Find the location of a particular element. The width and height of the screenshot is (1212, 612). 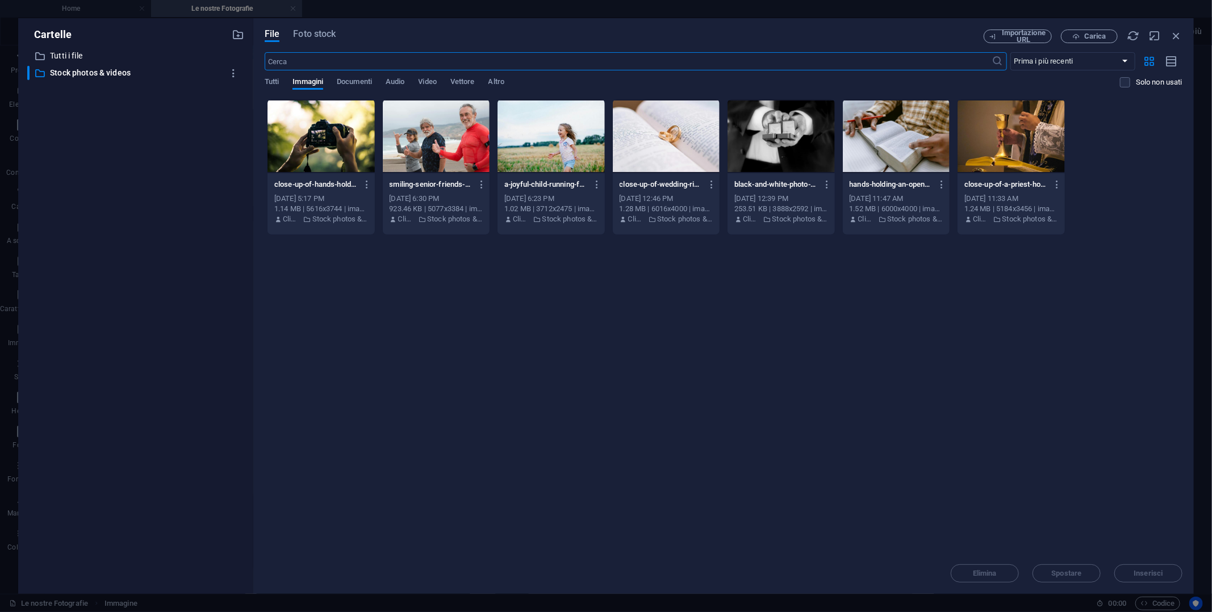

p: hands-holding-an-open-bible-while-taking-notes-with-a-pencil-Y7ZzvVdIVyu07lQVFDOtww.jpeg is located at coordinates (891, 185).